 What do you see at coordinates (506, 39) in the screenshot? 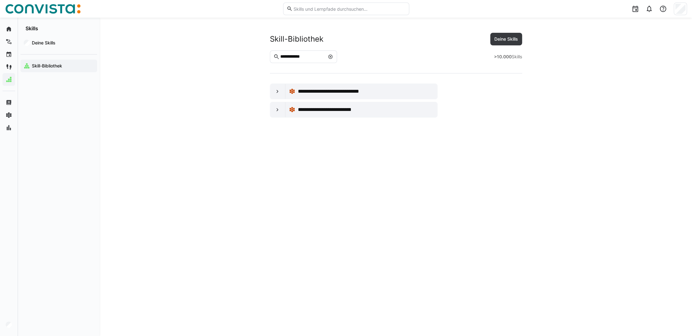
I see `button: Deine Skills` at bounding box center [506, 39].